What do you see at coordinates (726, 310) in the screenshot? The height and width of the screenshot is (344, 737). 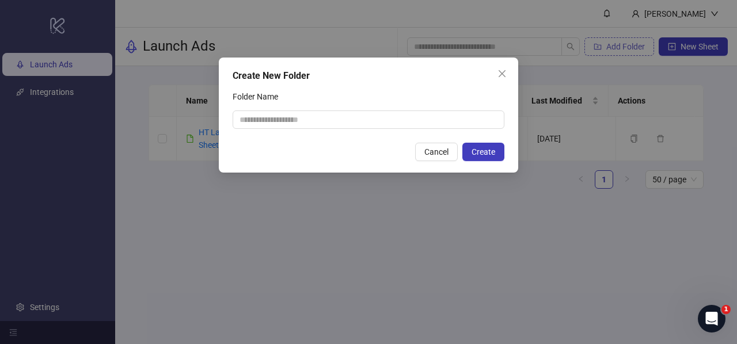 I see `span: 1` at bounding box center [726, 310].